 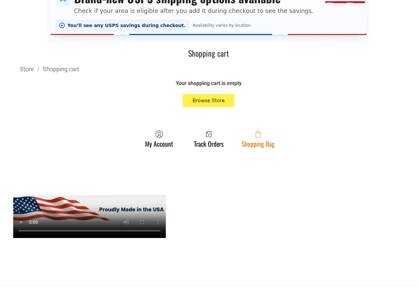 I want to click on a: Shopping cart, so click(x=61, y=69).